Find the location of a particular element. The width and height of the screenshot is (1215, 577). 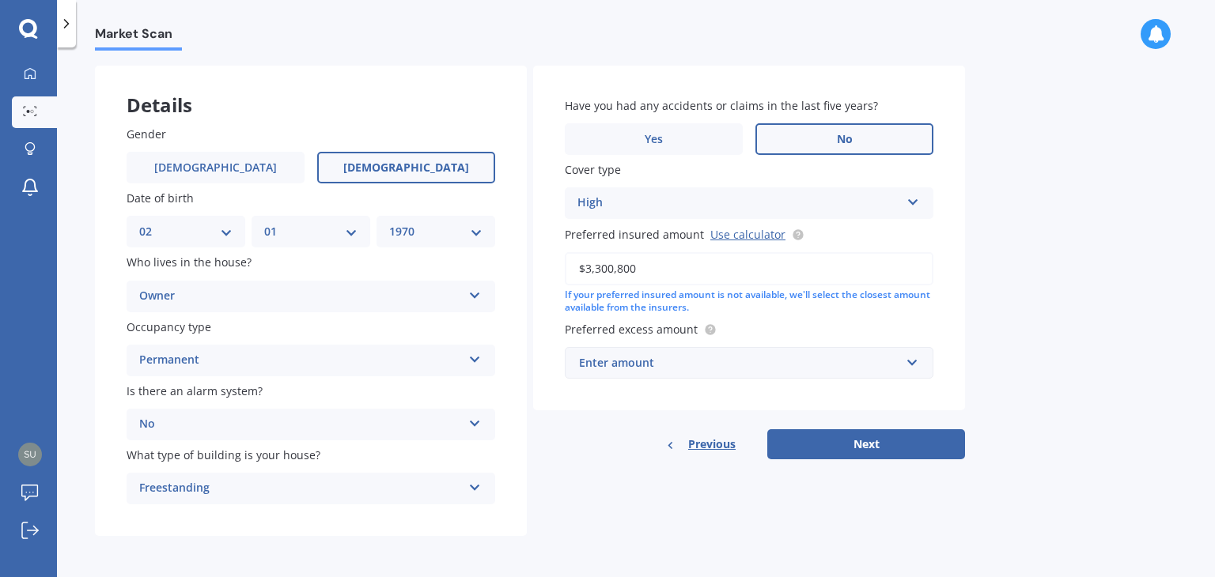

img: 1ec9308810b59d87d08281d4f82309f3 is located at coordinates (30, 455).